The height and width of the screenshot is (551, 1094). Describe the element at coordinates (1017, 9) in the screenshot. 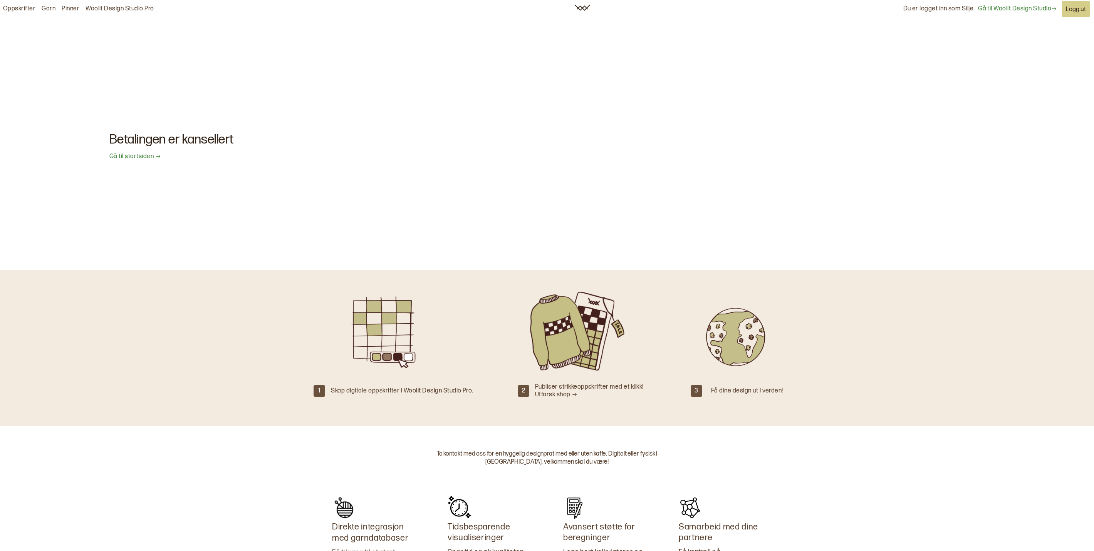

I see `a: Gå til Woolit Design Studio` at that location.